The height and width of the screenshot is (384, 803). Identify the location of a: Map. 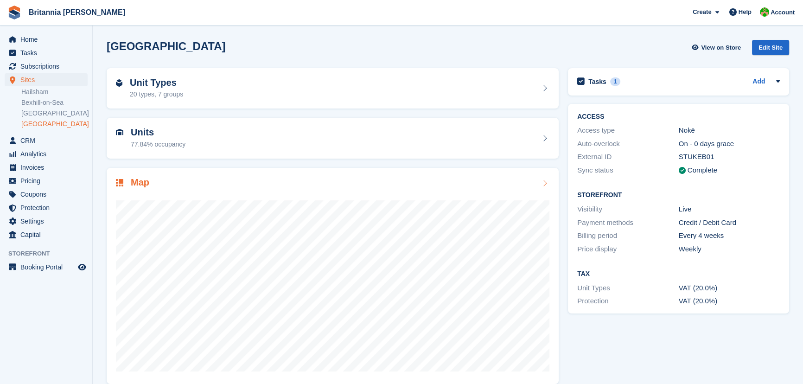
(332, 276).